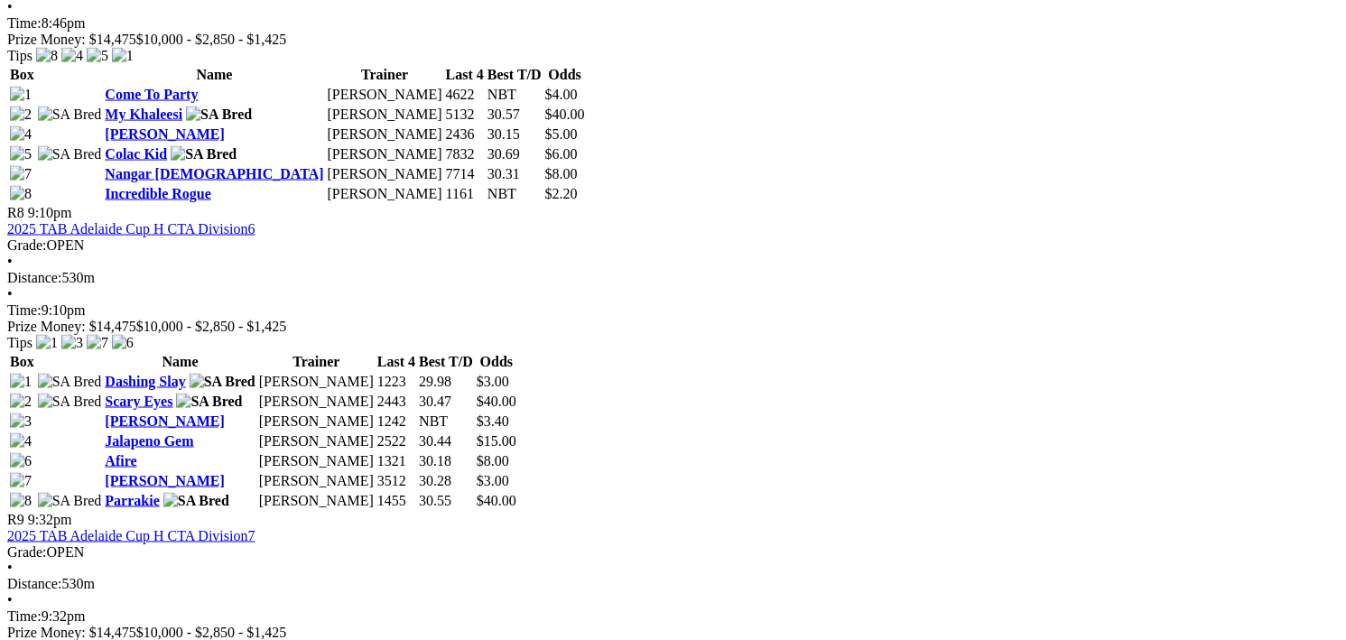 The width and height of the screenshot is (1346, 640). What do you see at coordinates (515, 174) in the screenshot?
I see `td: 30.31` at bounding box center [515, 174].